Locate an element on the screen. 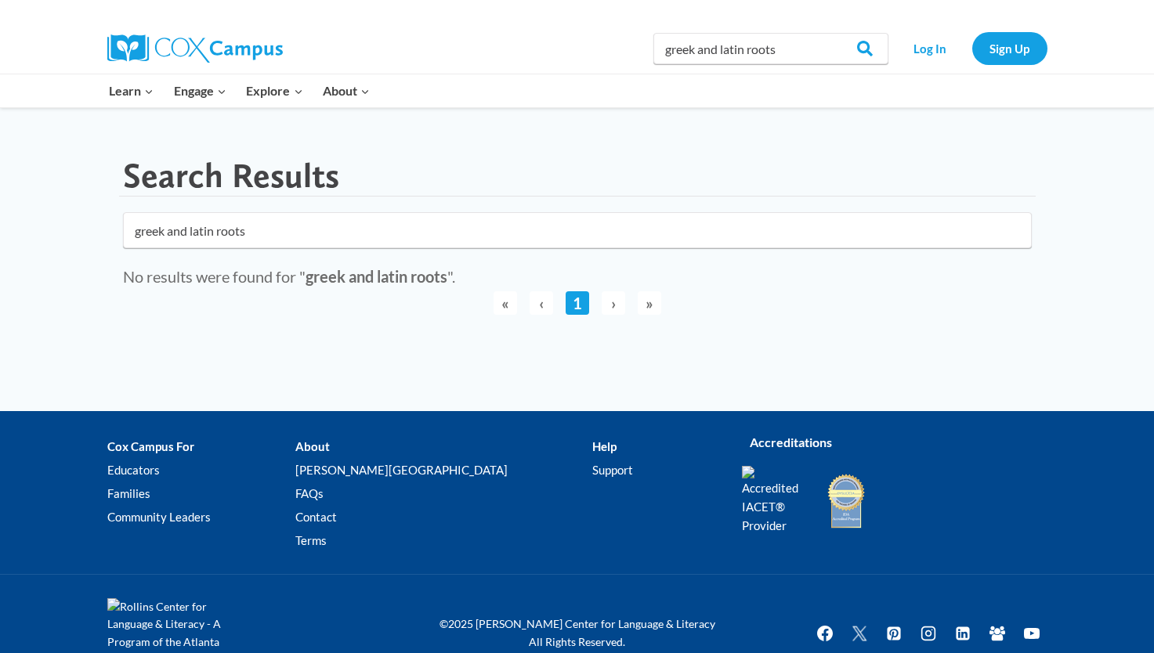 Image resolution: width=1154 pixels, height=653 pixels. a: YouTube is located at coordinates (1032, 634).